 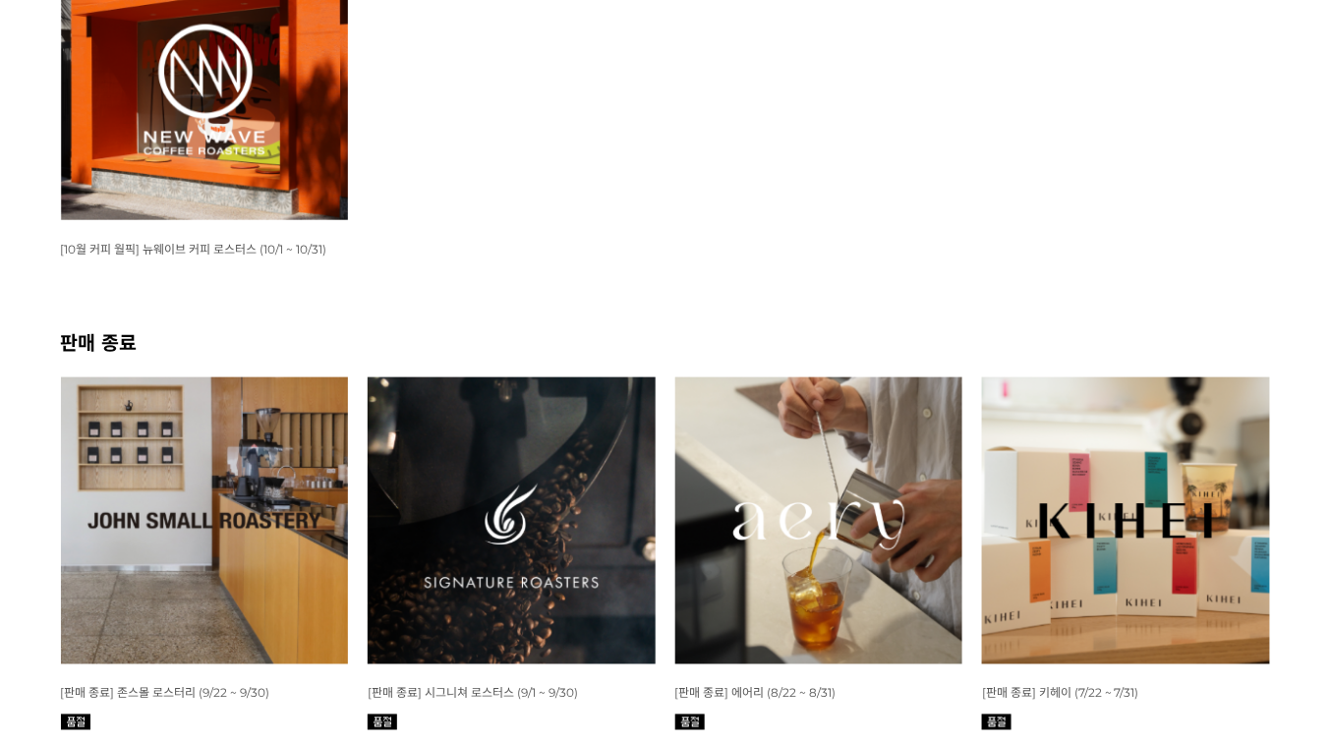 What do you see at coordinates (1061, 693) in the screenshot?
I see `a: [판매 종료] 키헤이 (7/22 ~ 7/31)` at bounding box center [1061, 693].